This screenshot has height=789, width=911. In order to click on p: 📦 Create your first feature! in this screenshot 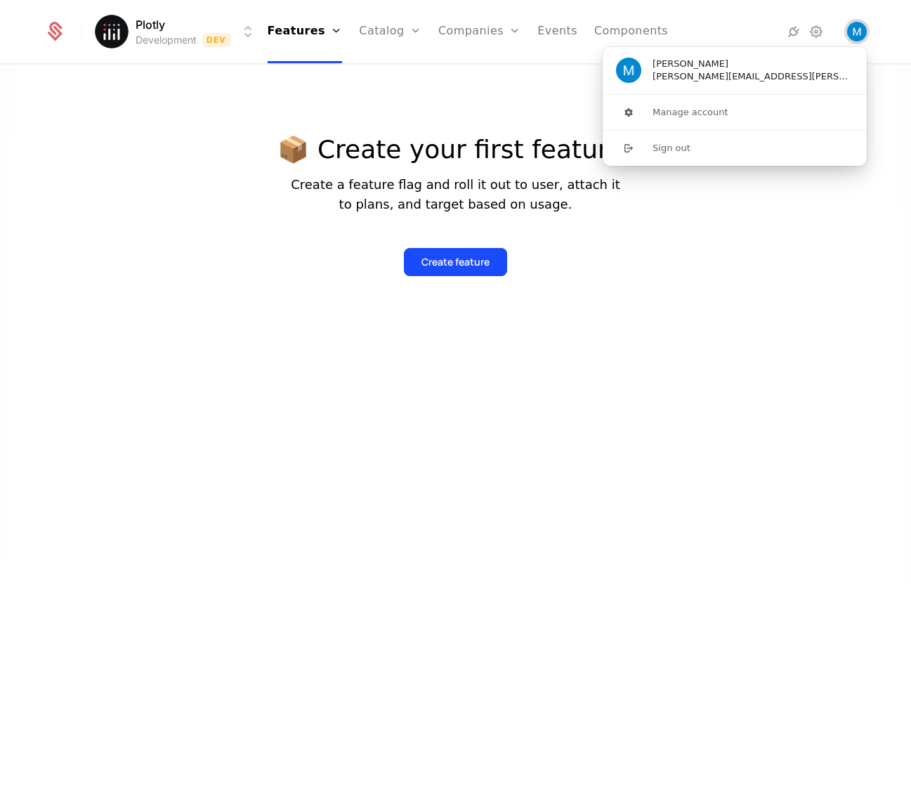, I will do `click(455, 150)`.